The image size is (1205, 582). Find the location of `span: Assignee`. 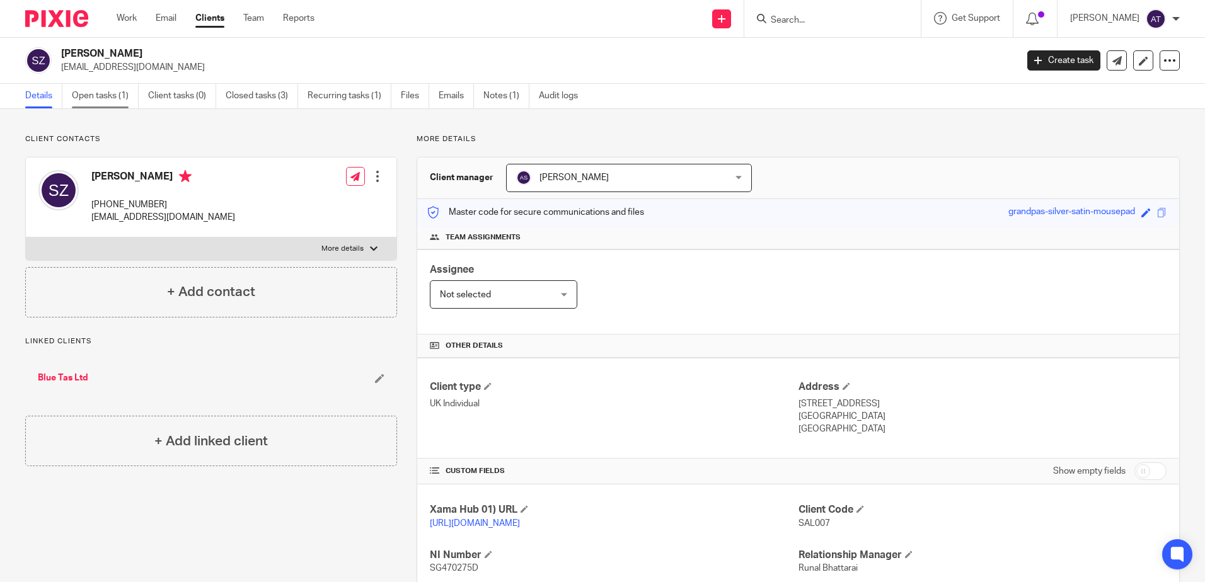

span: Assignee is located at coordinates (452, 270).